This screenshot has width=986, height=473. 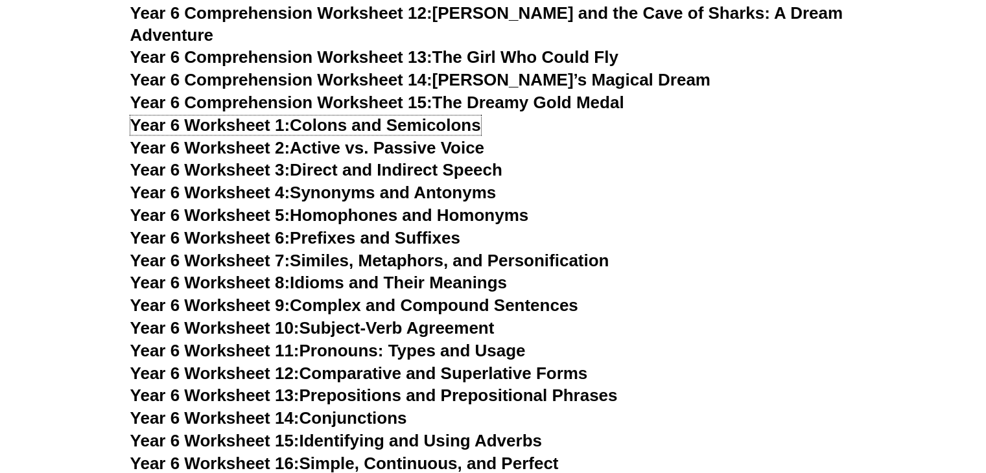 I want to click on span: Year 6 Worksheet 11:, so click(x=215, y=351).